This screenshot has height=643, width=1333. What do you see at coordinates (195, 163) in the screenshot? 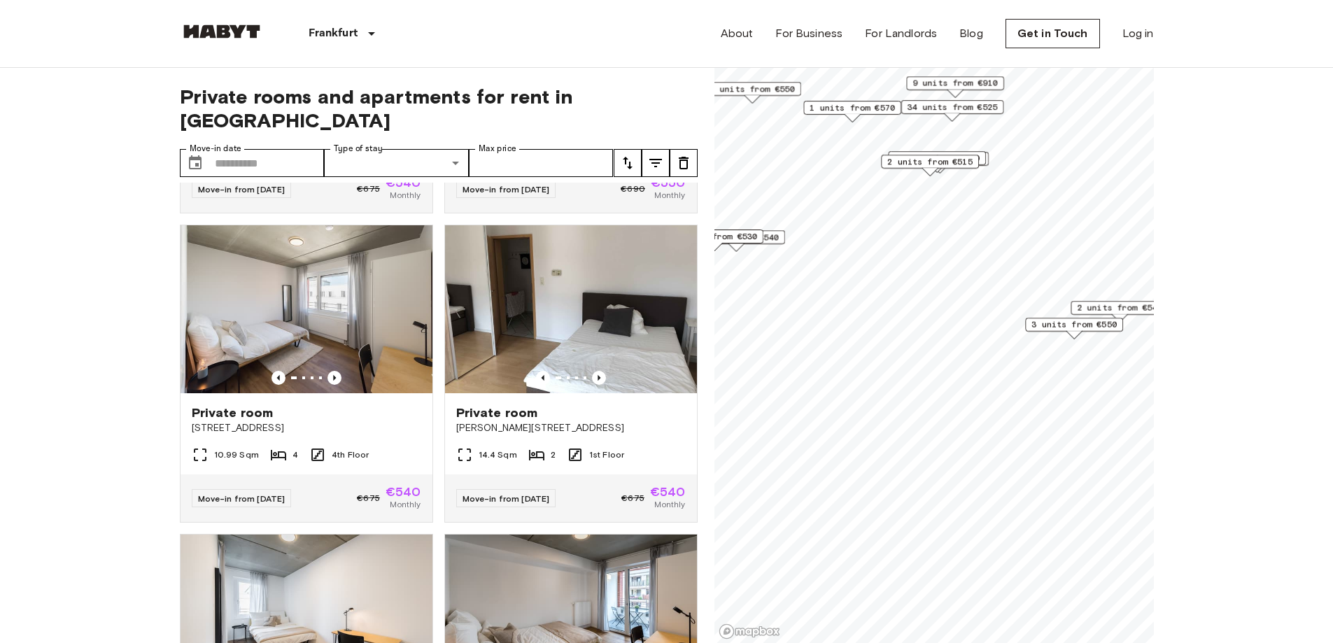
I see `button: Choose date` at bounding box center [195, 163].